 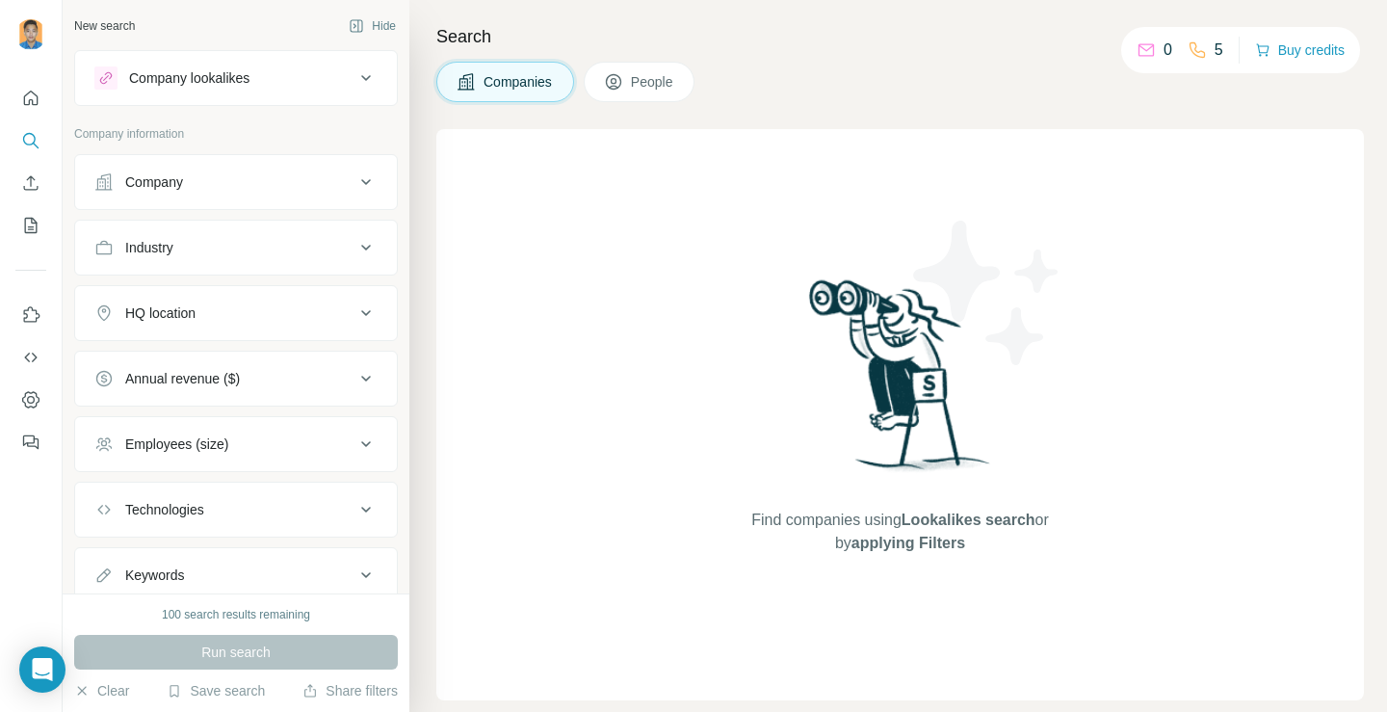 I want to click on button: Dashboard, so click(x=31, y=400).